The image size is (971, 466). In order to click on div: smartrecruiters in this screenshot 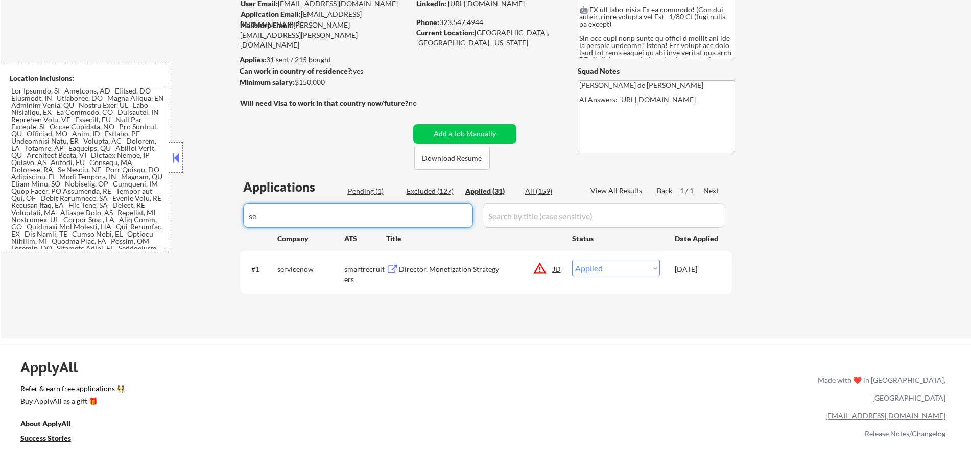, I will do `click(365, 274)`.